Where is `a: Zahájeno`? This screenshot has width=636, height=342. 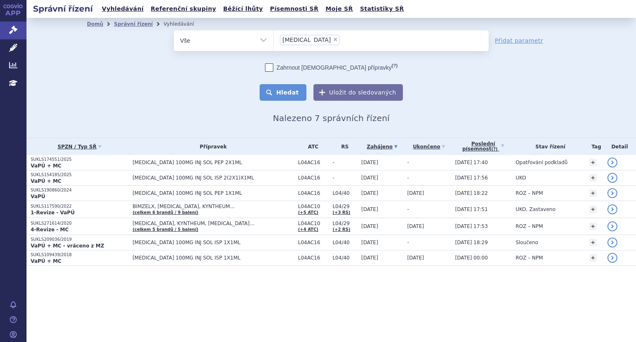
a: Zahájeno is located at coordinates (382, 147).